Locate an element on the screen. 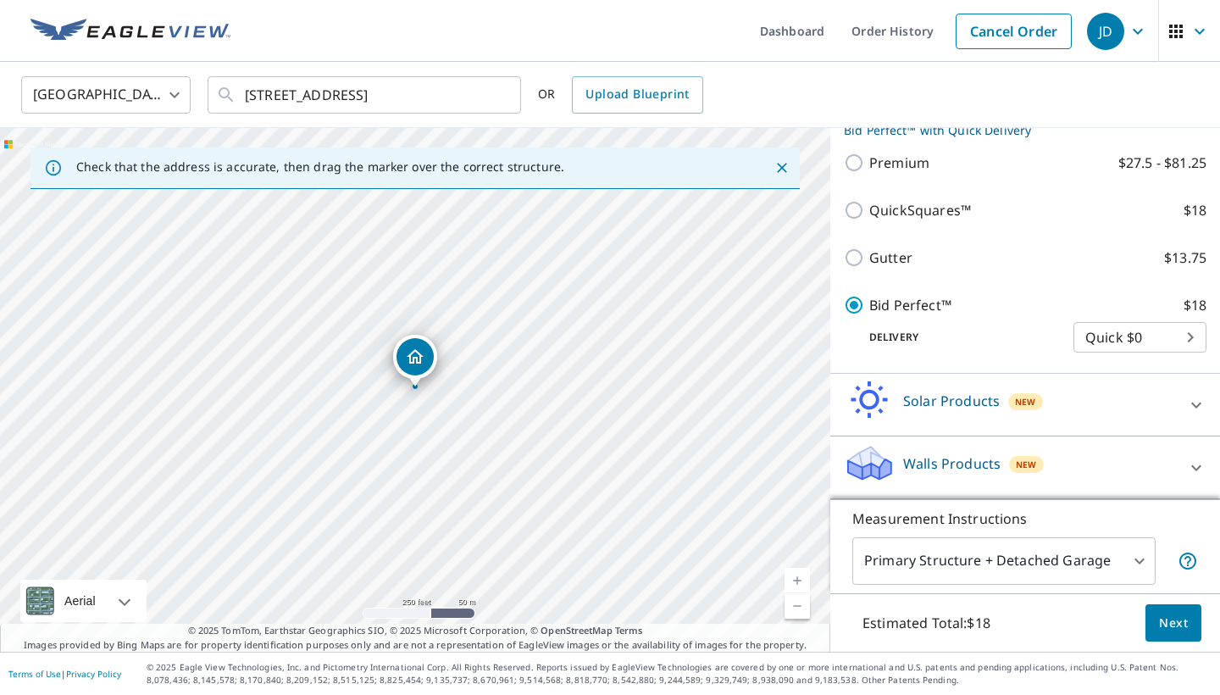 The height and width of the screenshot is (695, 1220). button: Close is located at coordinates (782, 168).